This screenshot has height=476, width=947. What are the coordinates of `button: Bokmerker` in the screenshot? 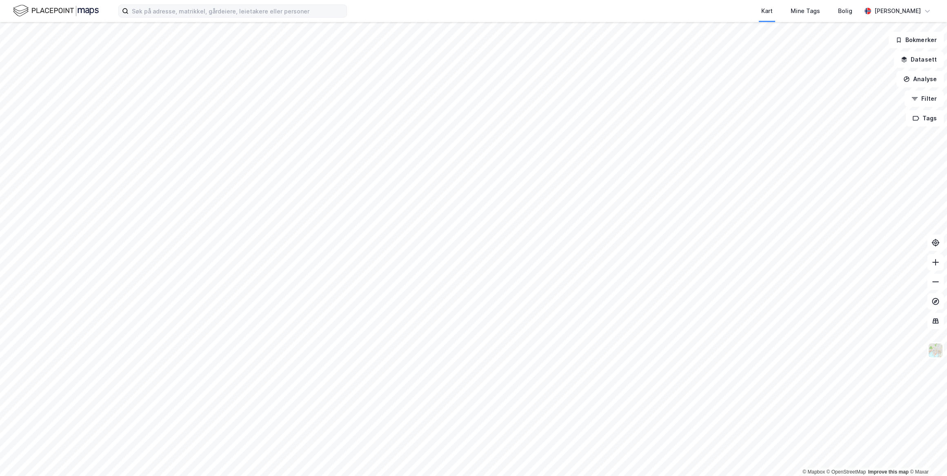 It's located at (916, 40).